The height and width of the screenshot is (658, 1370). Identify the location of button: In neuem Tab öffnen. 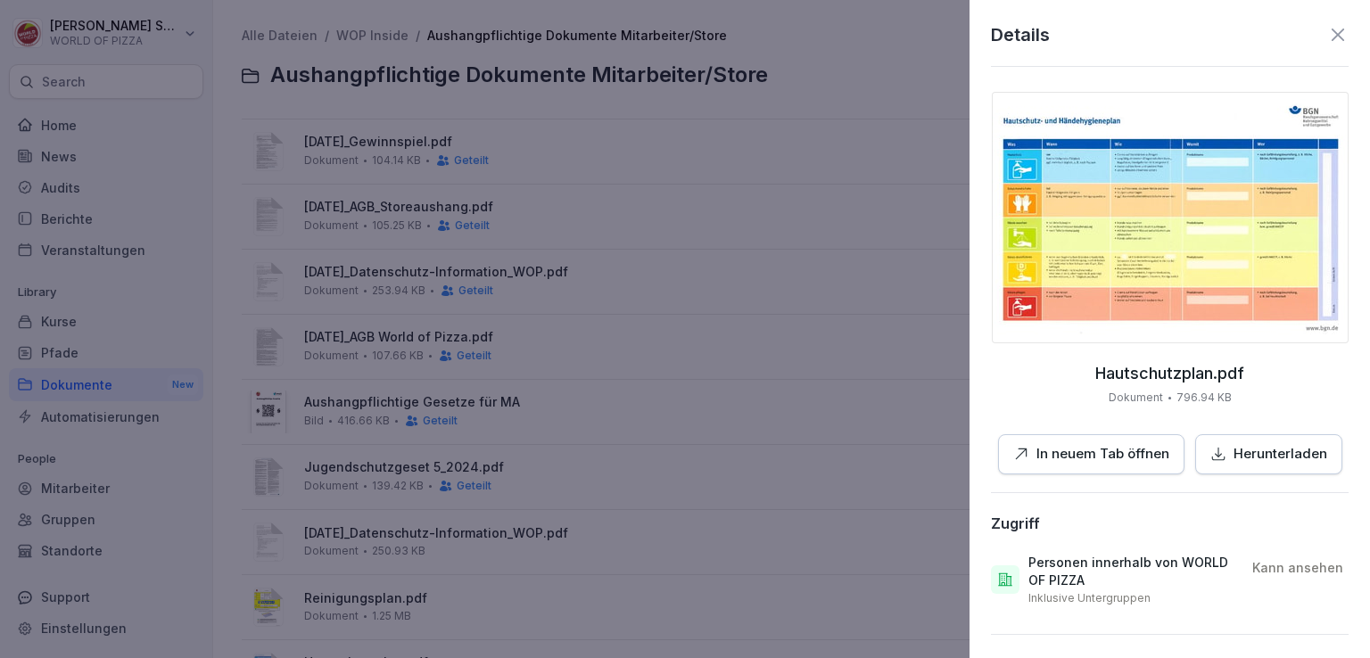
(1091, 454).